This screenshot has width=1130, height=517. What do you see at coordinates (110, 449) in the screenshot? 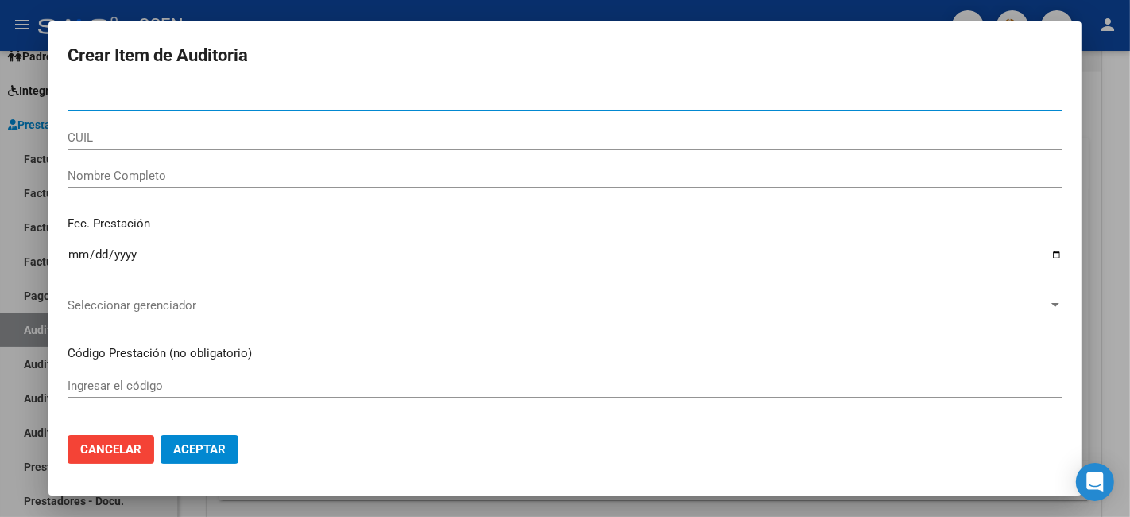
I see `span: Cancelar` at bounding box center [110, 449].